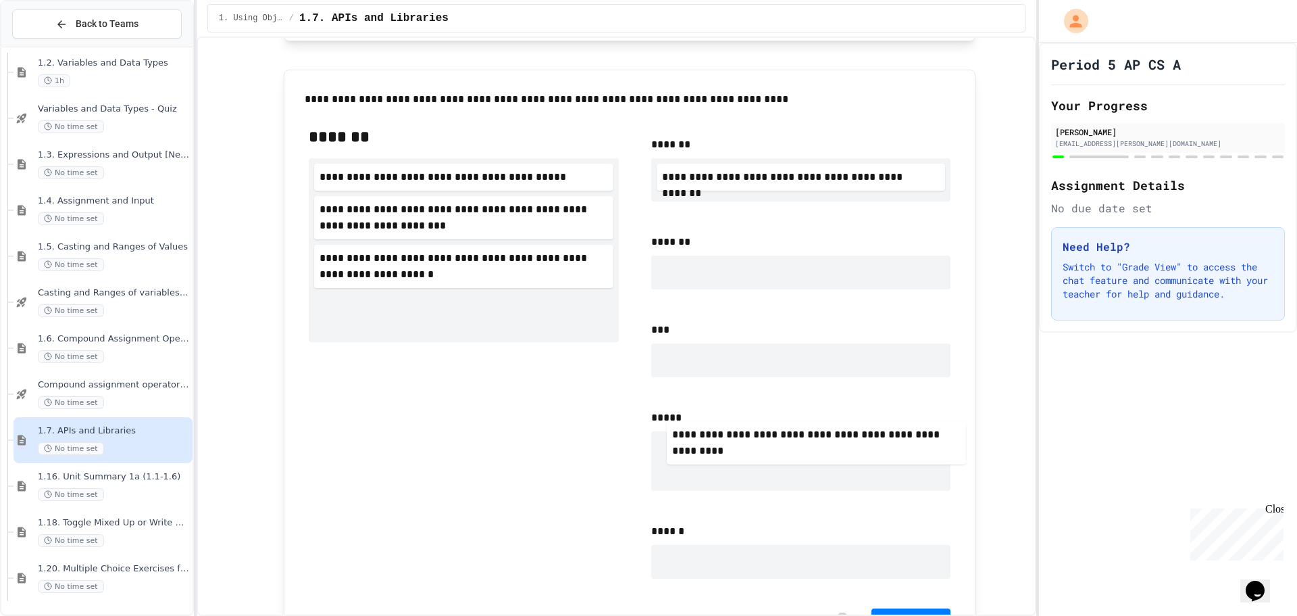 This screenshot has height=616, width=1297. What do you see at coordinates (114, 522) in the screenshot?
I see `span: 1.18. Toggle Mixed Up or Write Code Practice 1.1-1.6` at bounding box center [114, 522].